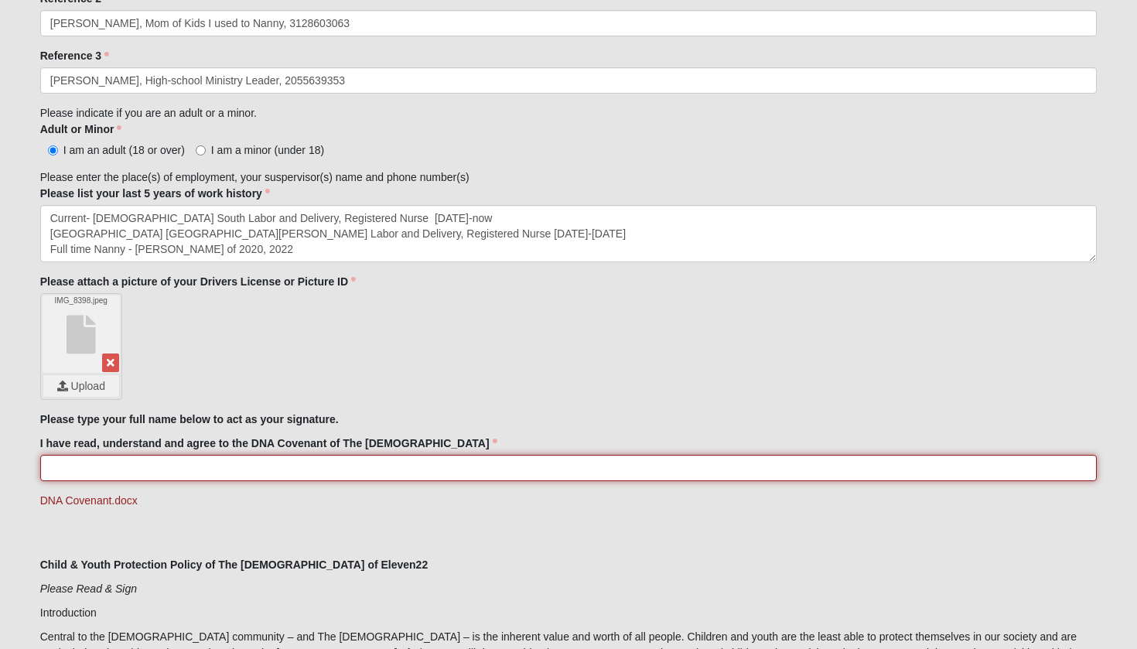 The width and height of the screenshot is (1137, 649). Describe the element at coordinates (111, 363) in the screenshot. I see `a: Remove File` at that location.